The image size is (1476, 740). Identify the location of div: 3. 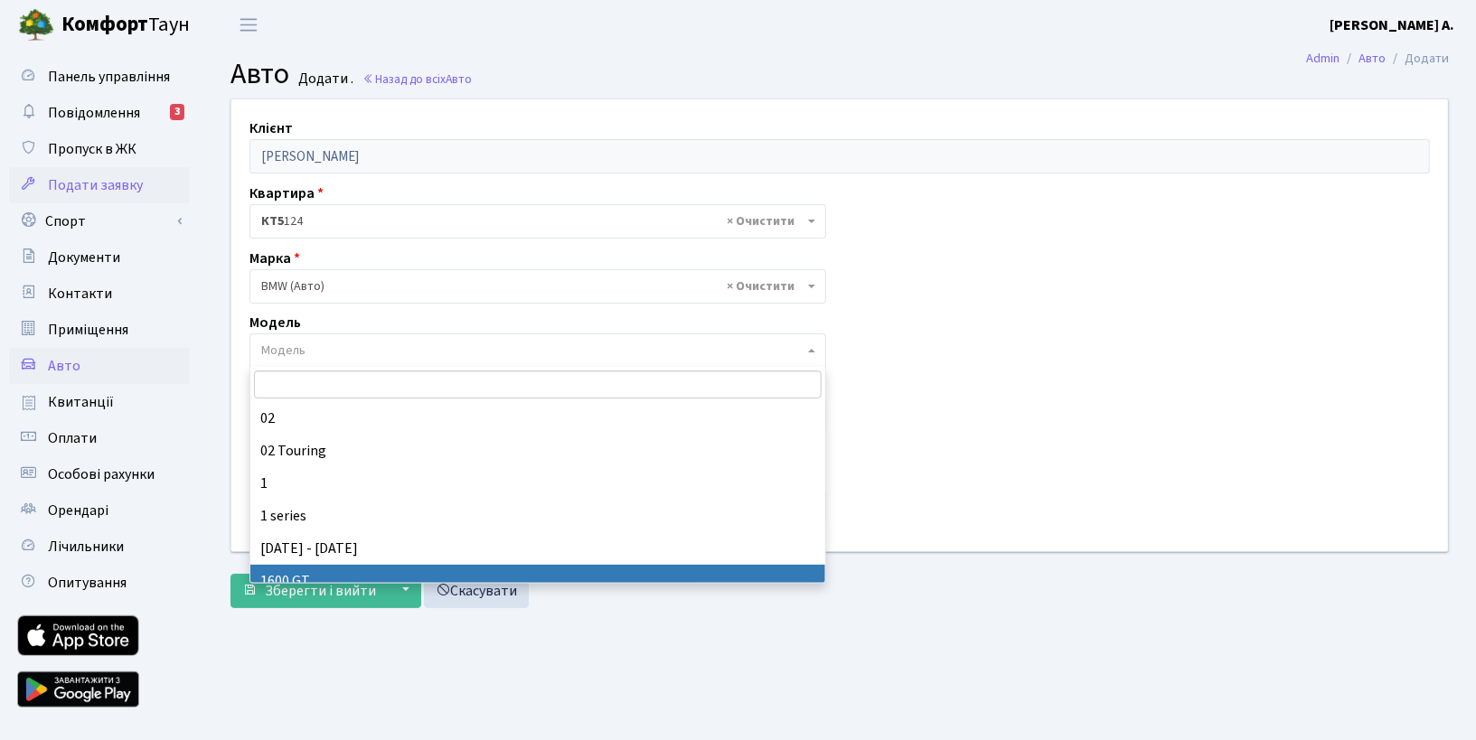
(177, 112).